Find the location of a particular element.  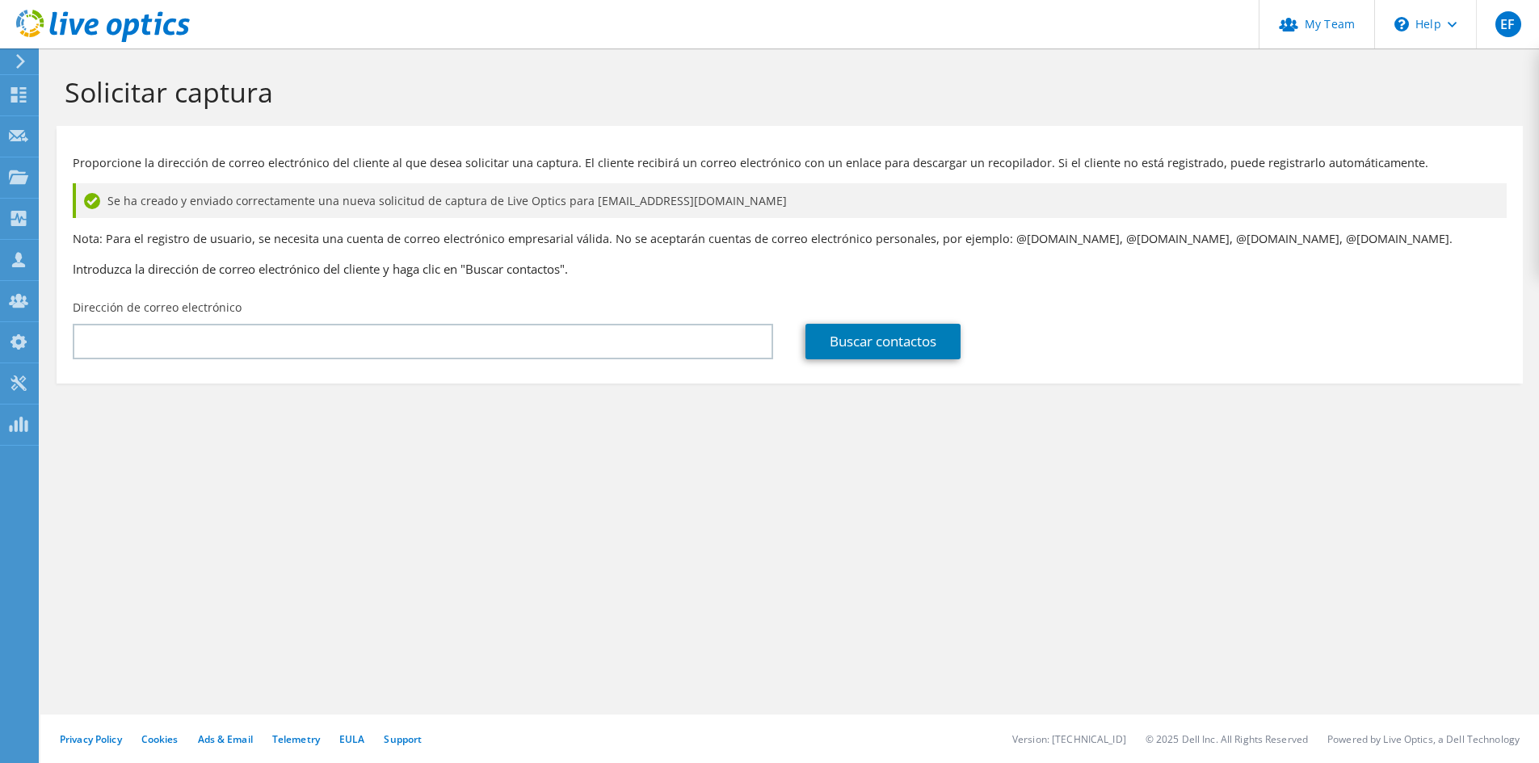

li: © 2025 Dell Inc. All Rights Reserved is located at coordinates (1226, 739).